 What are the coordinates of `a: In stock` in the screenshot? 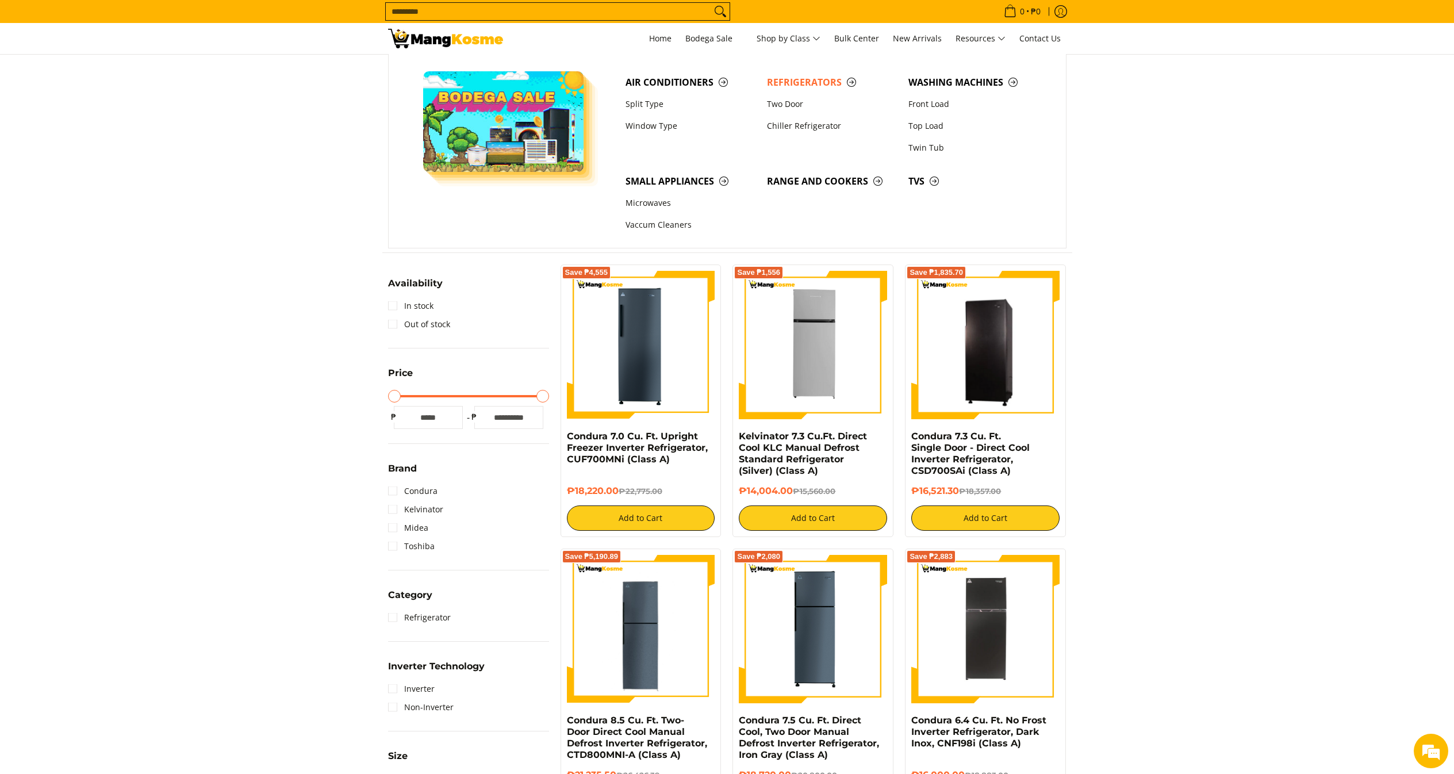 It's located at (410, 306).